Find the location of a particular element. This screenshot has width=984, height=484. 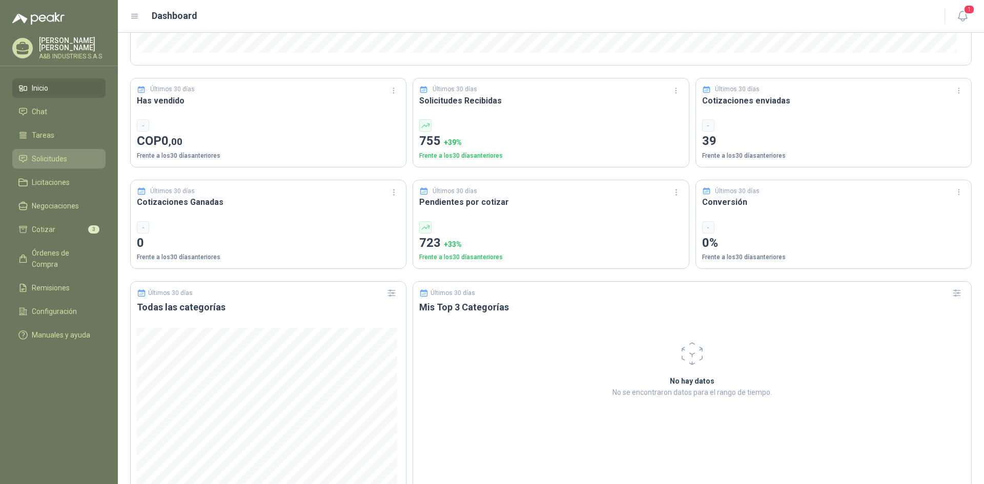

span: Negociaciones is located at coordinates (55, 206).